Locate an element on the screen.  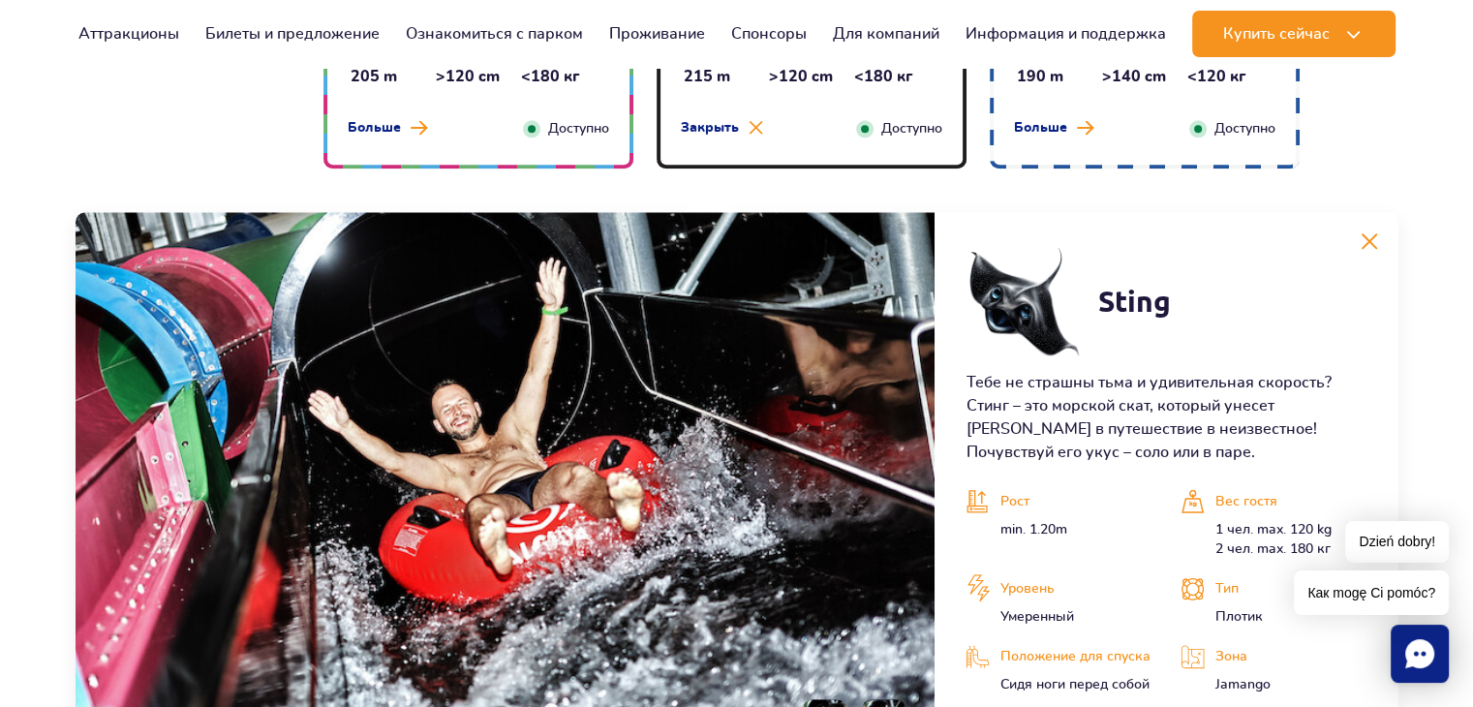
font: 190 m is located at coordinates (1040, 76).